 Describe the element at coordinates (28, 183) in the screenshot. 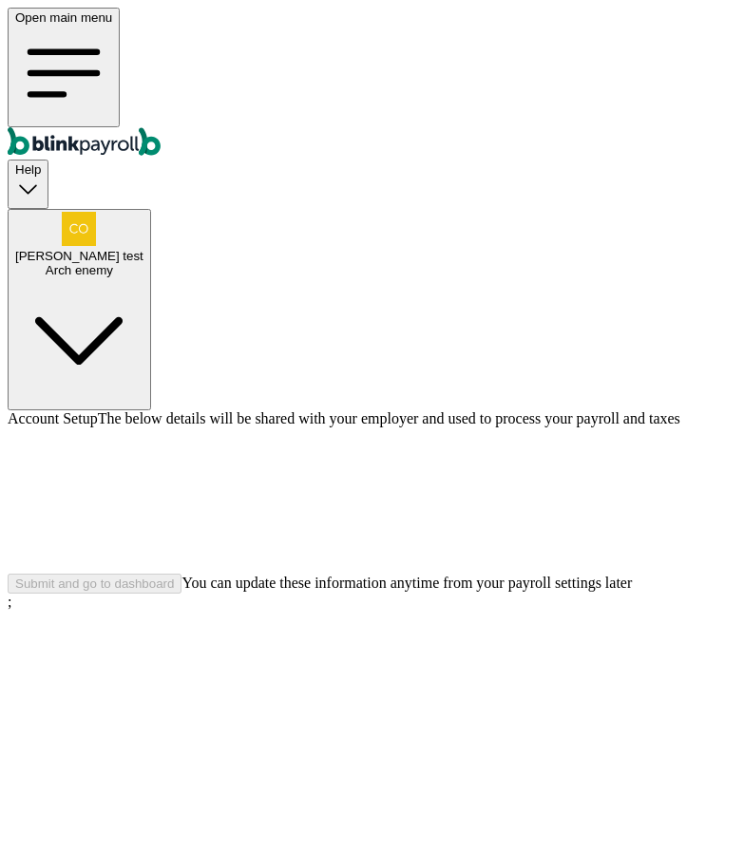

I see `button: Help` at that location.